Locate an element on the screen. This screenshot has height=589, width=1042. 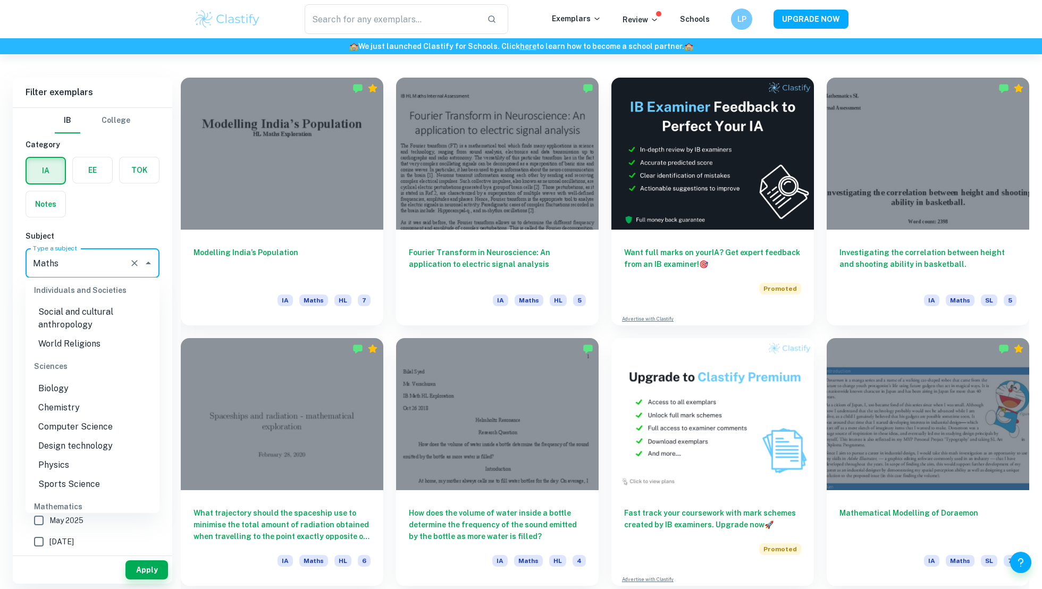
button: LP is located at coordinates (742, 19).